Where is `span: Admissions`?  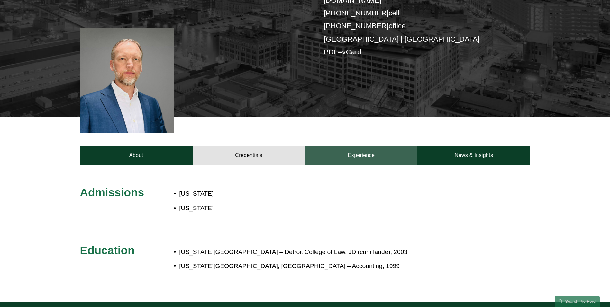
span: Admissions is located at coordinates (112, 192).